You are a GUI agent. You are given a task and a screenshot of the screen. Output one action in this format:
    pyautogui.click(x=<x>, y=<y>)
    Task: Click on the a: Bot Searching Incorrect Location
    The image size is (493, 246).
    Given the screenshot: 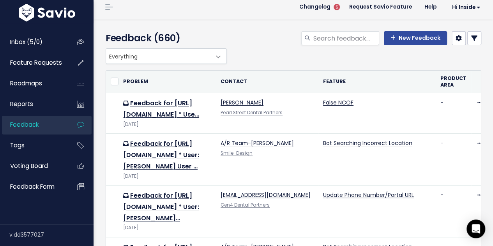 What is the action you would take?
    pyautogui.click(x=368, y=143)
    